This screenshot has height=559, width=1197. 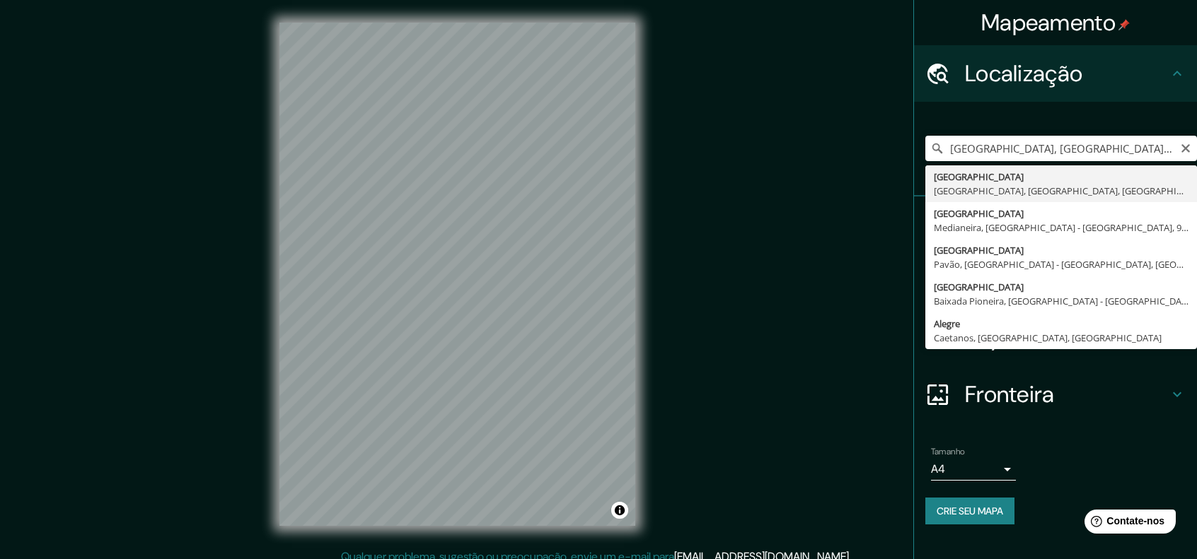 I want to click on font: Alegre, so click(x=946, y=324).